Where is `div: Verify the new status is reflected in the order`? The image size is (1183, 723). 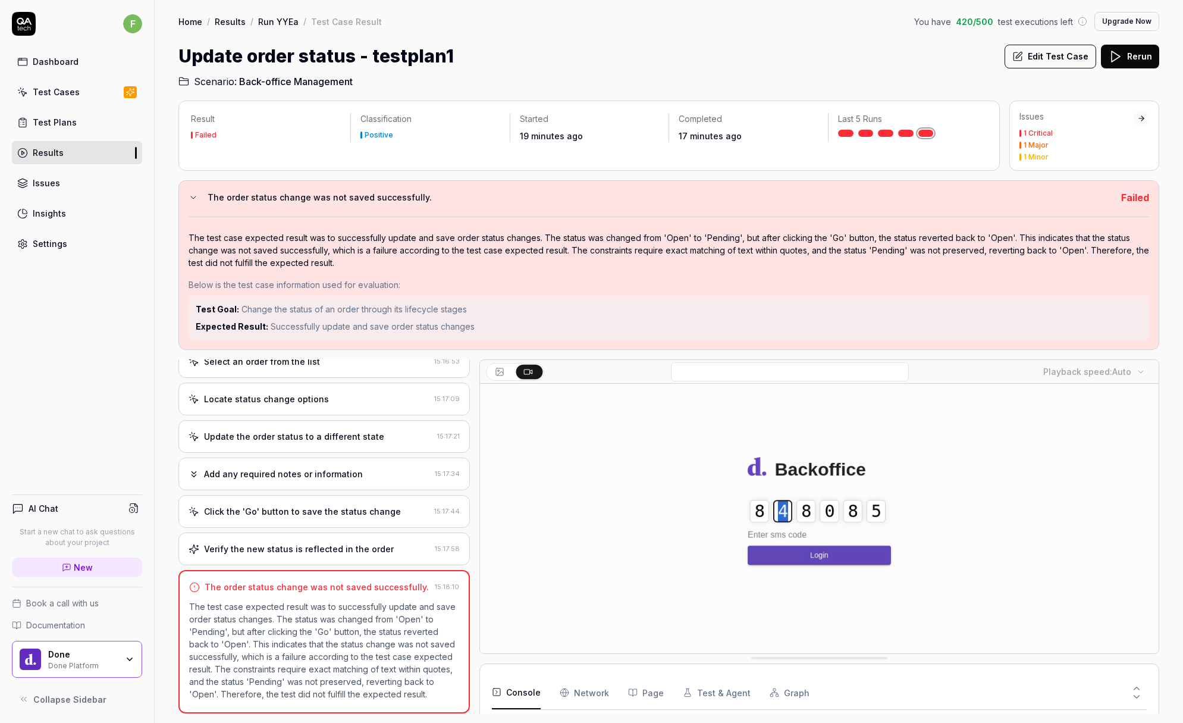 div: Verify the new status is reflected in the order is located at coordinates (299, 549).